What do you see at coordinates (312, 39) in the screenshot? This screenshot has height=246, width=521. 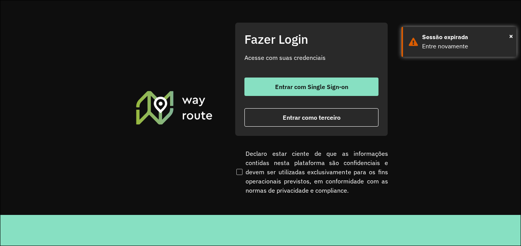 I see `h2: Fazer Login` at bounding box center [312, 39].